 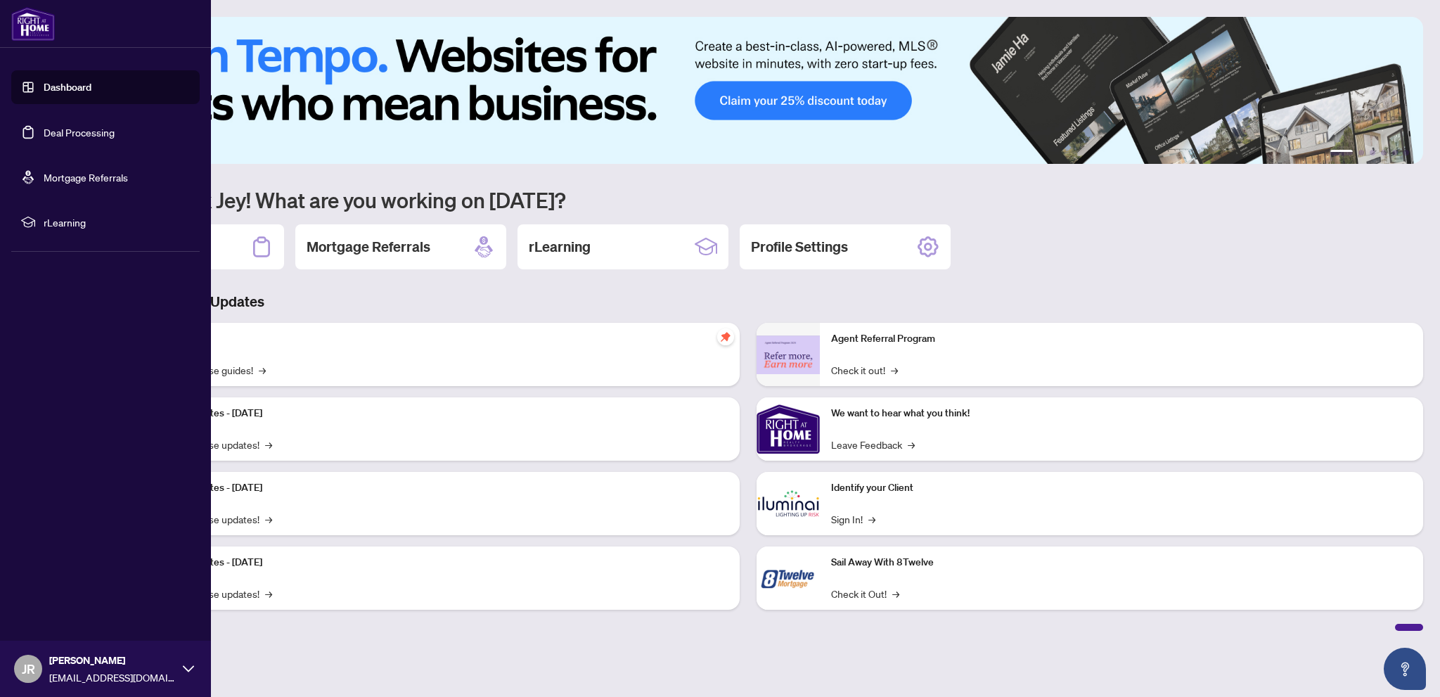 What do you see at coordinates (1384, 153) in the screenshot?
I see `button: 4` at bounding box center [1384, 153].